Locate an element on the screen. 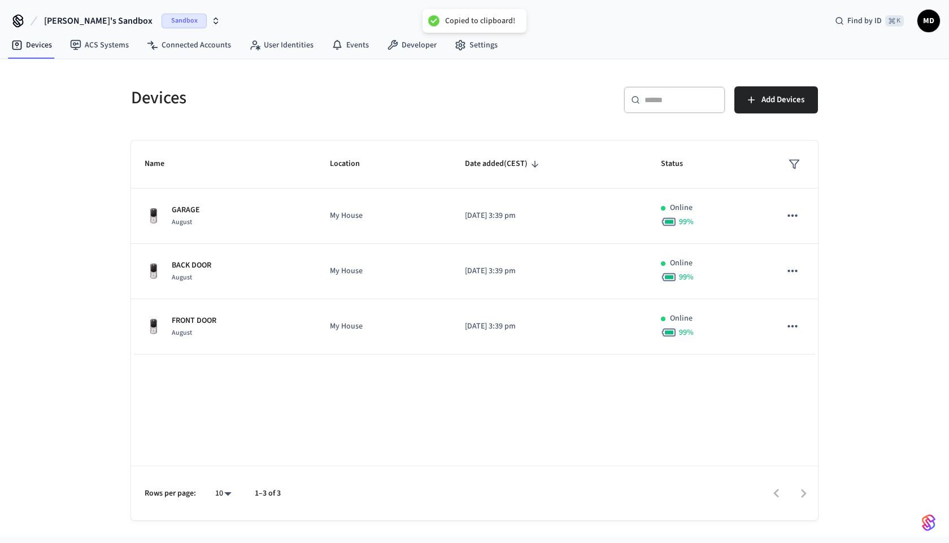 This screenshot has width=949, height=543. table: sticky table is located at coordinates (474, 247).